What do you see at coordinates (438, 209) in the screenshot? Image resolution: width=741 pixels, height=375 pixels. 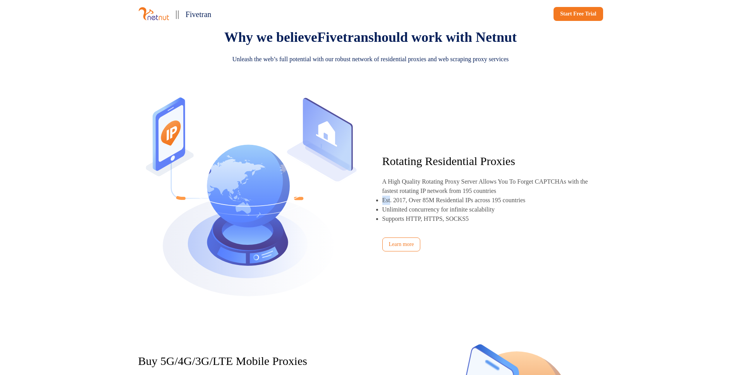 I see `p: Unlimited concurrency for infinite scalability` at bounding box center [438, 209].